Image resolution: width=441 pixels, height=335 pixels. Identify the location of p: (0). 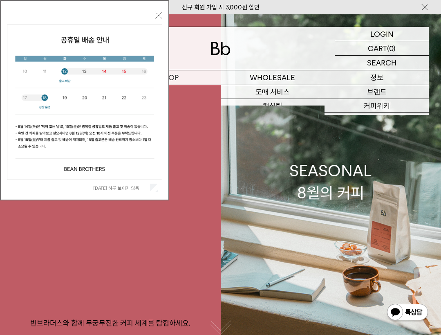
(391, 48).